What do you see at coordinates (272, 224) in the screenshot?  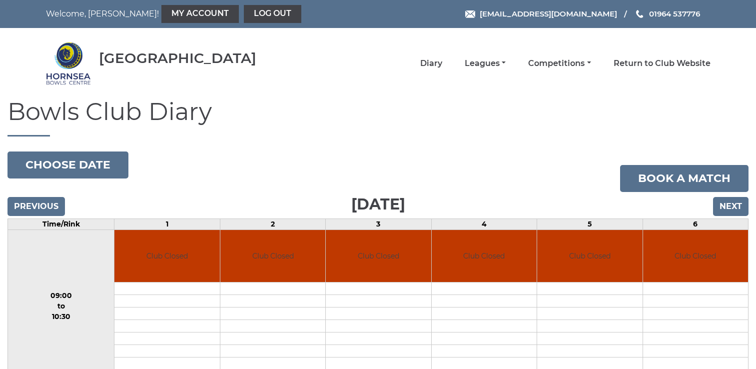 I see `td: 2` at bounding box center [272, 224].